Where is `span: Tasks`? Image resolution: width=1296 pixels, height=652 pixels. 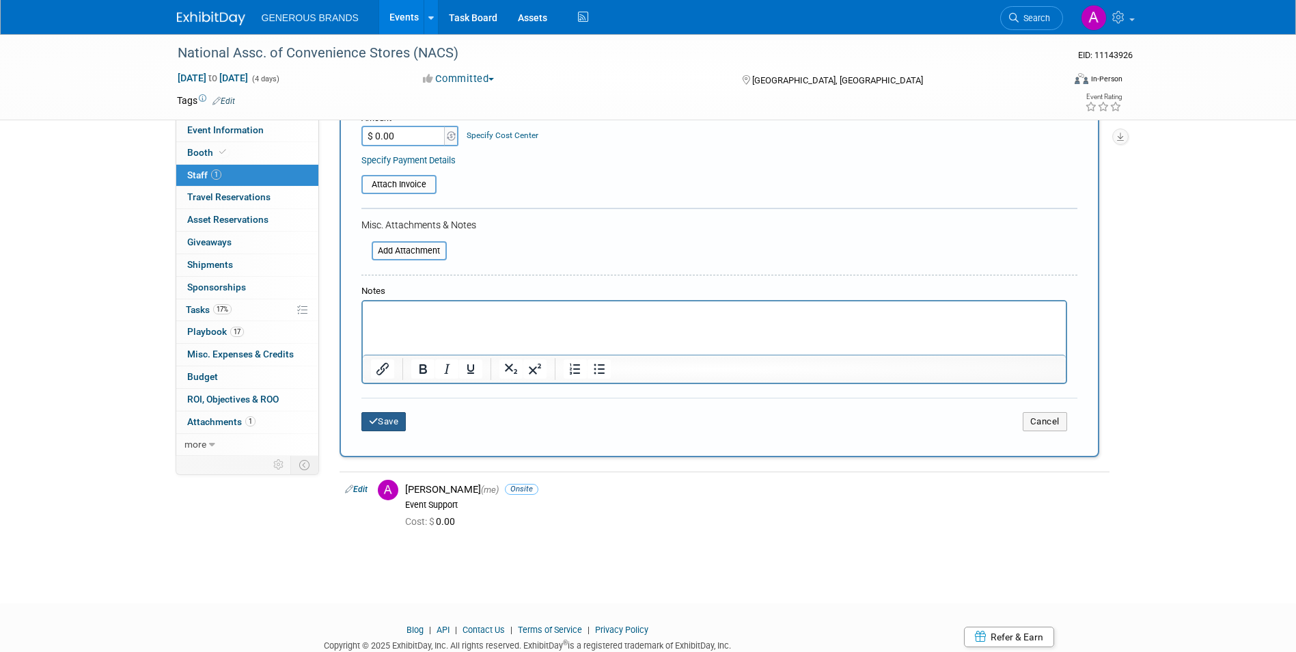 span: Tasks is located at coordinates (208, 310).